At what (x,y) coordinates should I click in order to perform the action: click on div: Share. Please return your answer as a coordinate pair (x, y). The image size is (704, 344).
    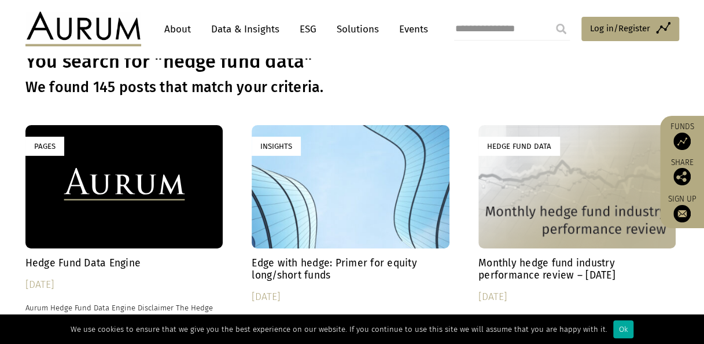
    Looking at the image, I should click on (682, 172).